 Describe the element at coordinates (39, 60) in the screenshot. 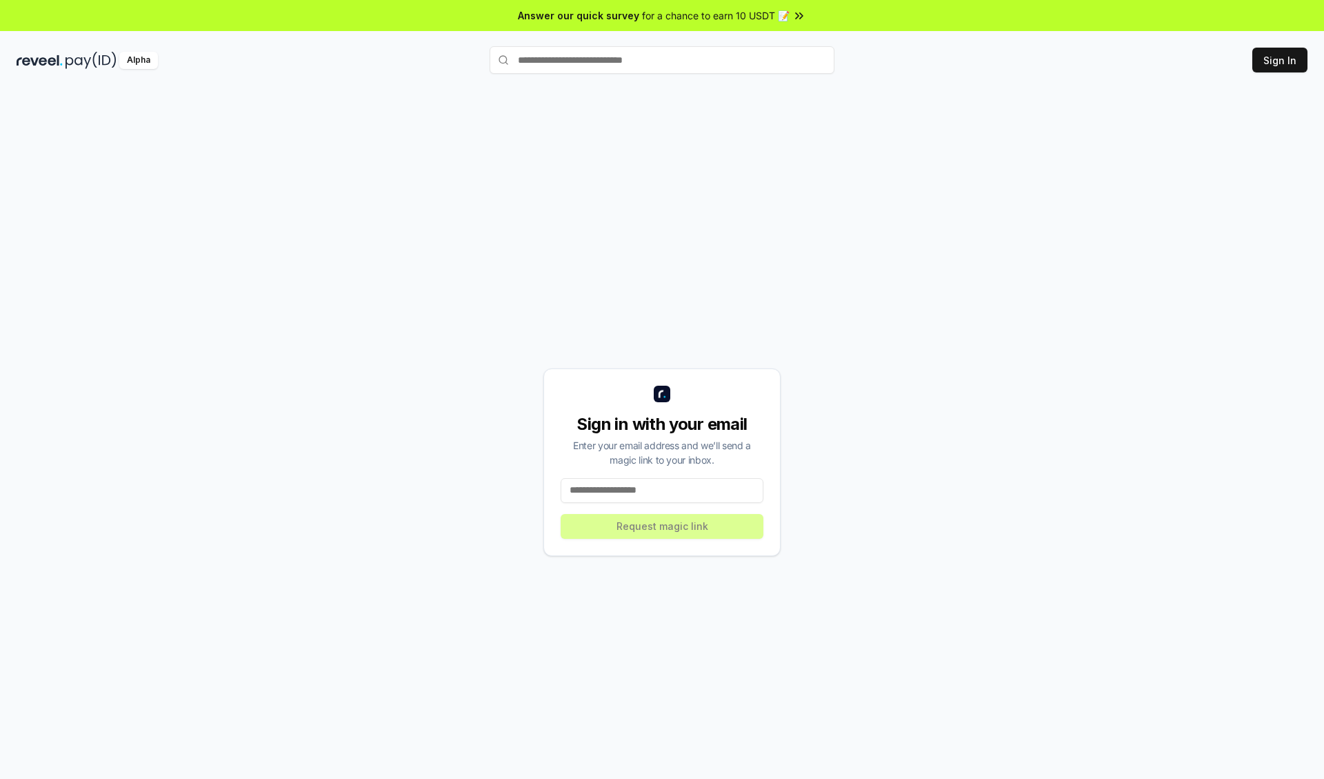

I see `img: reveel_dark` at that location.